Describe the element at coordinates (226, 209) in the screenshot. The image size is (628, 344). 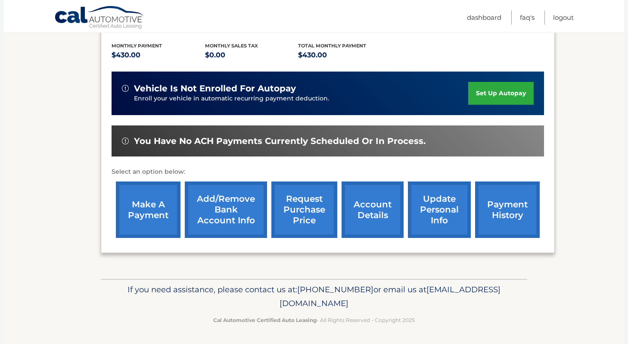
I see `a: Add/Remove bank account info` at that location.